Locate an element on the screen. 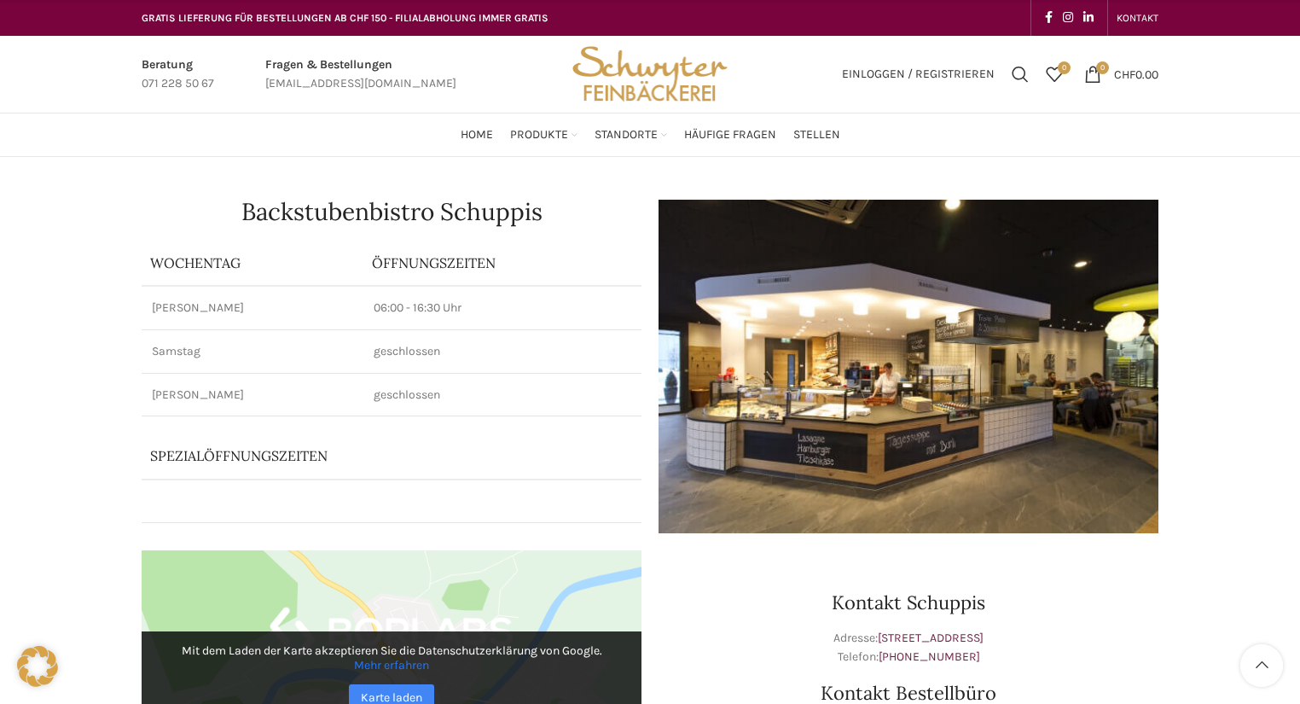 The image size is (1300, 704). a: Facebook social link is located at coordinates (1049, 18).